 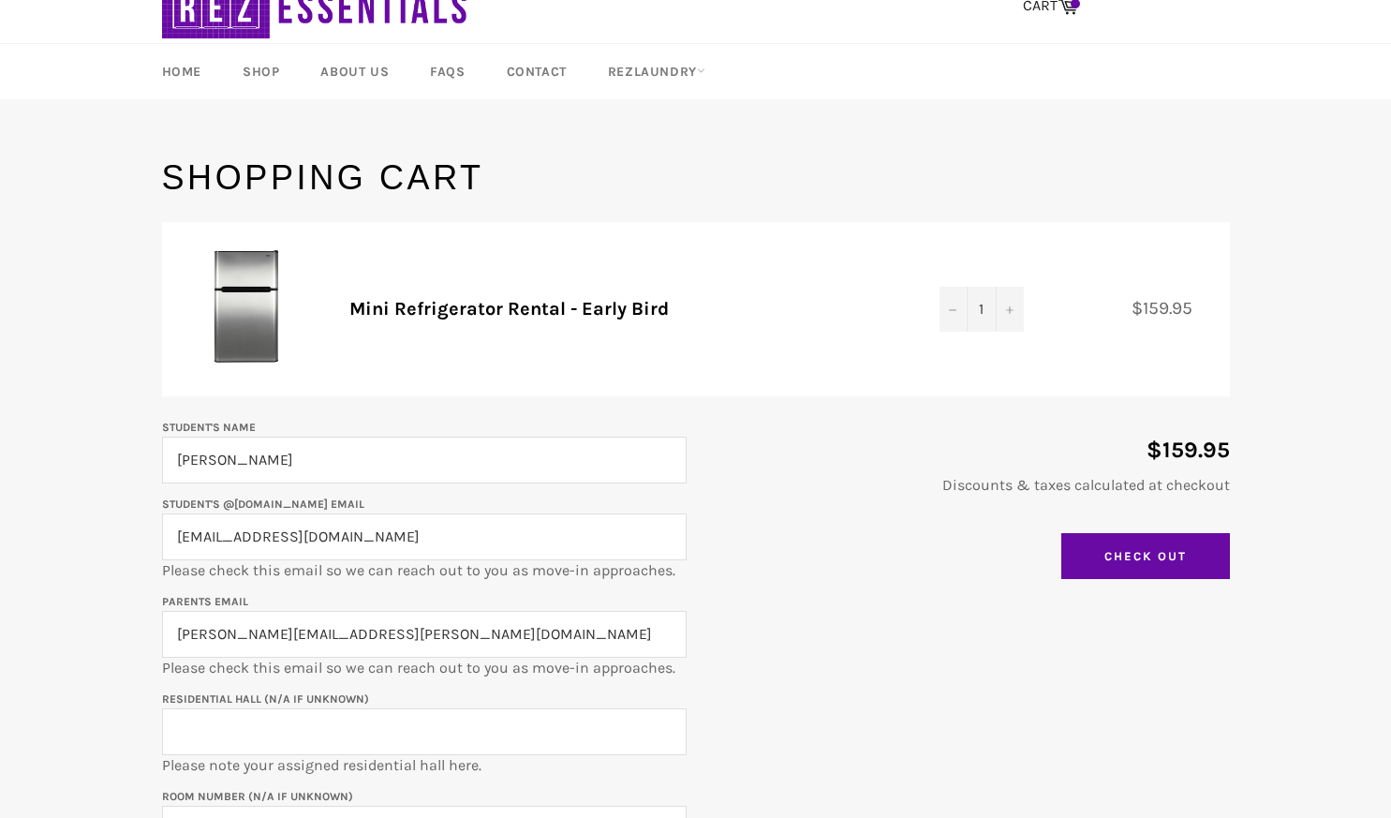 What do you see at coordinates (1010, 309) in the screenshot?
I see `button: Increase quantity` at bounding box center [1010, 309].